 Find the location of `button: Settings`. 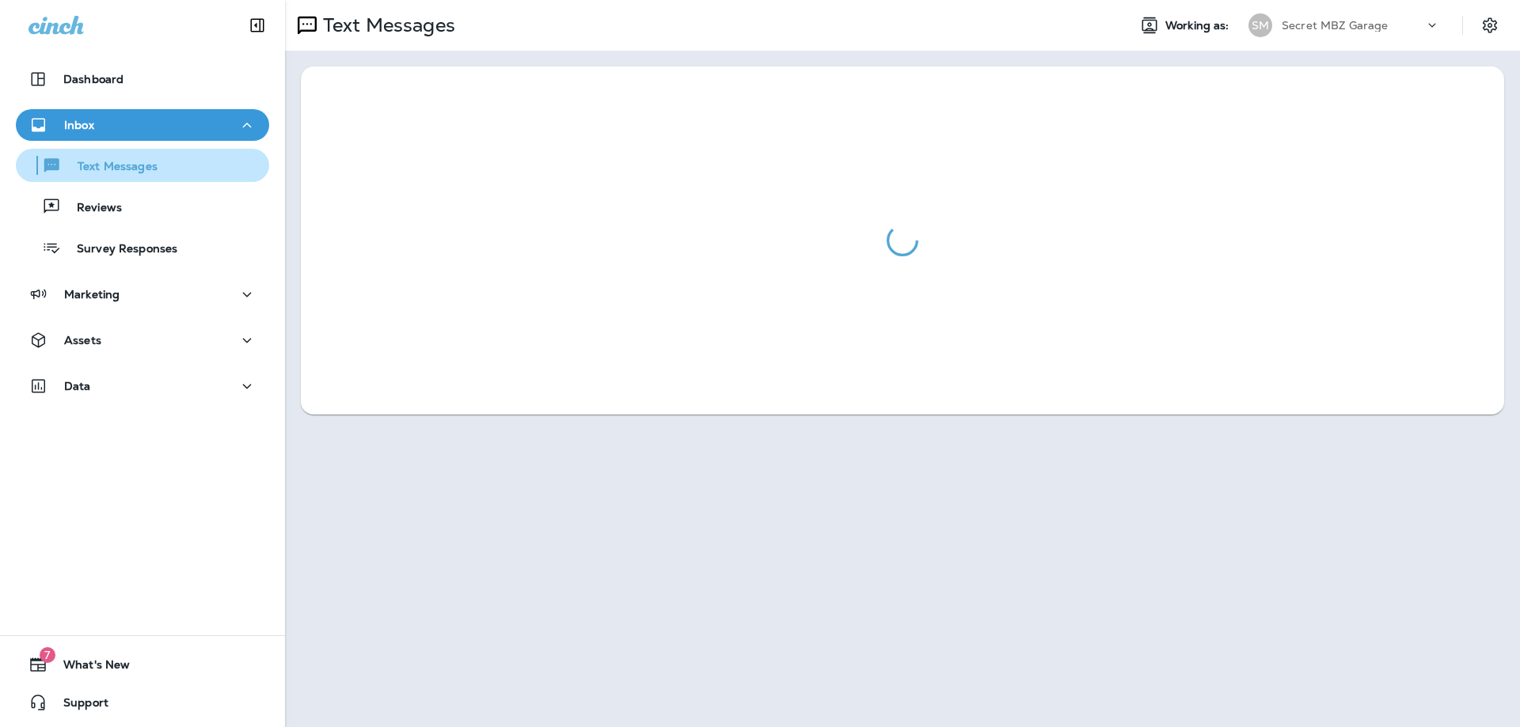

button: Settings is located at coordinates (1489, 25).